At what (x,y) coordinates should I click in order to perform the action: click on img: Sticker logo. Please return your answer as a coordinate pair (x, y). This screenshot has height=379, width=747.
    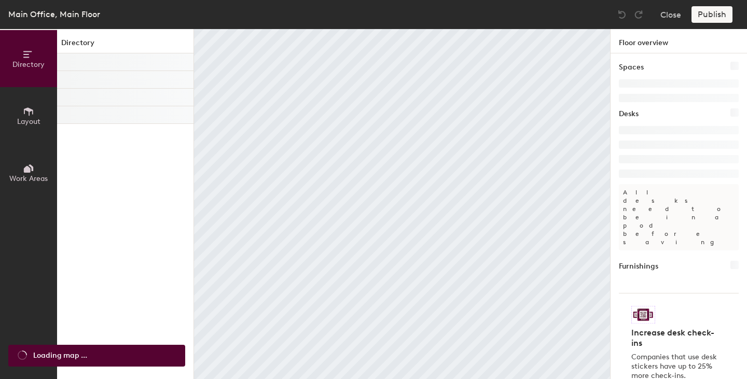
    Looking at the image, I should click on (643, 315).